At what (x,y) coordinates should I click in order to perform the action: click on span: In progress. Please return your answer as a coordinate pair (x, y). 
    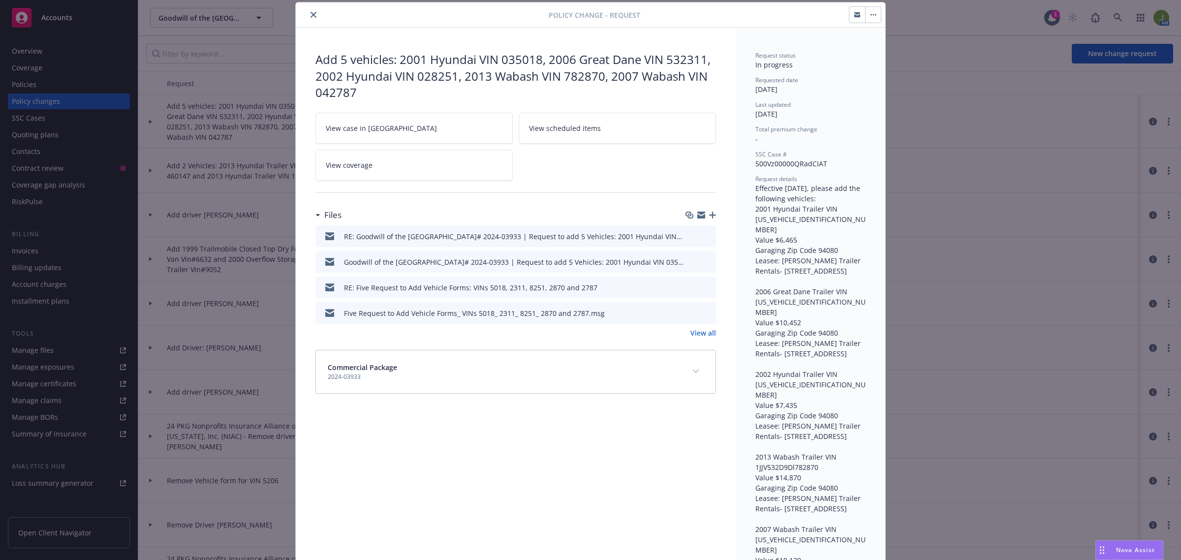
    Looking at the image, I should click on (774, 64).